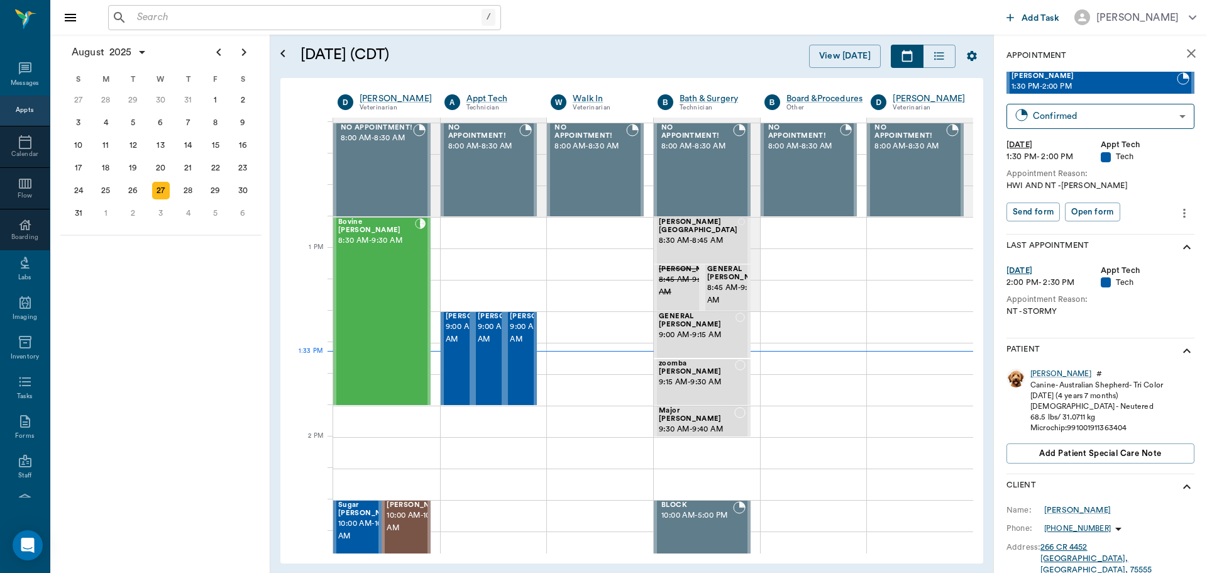  I want to click on div: Messages, so click(25, 83).